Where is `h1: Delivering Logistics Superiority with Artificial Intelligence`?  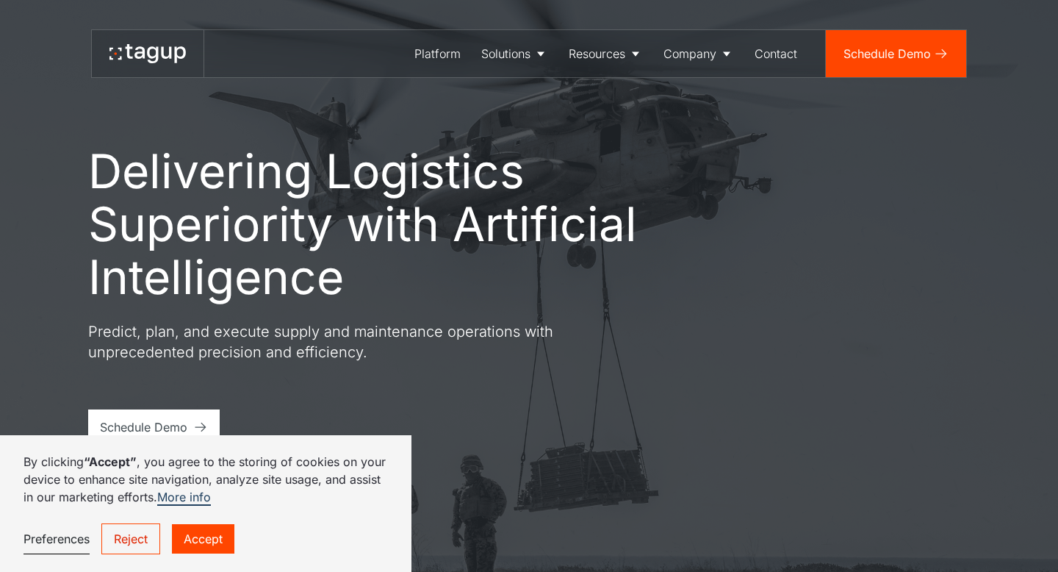 h1: Delivering Logistics Superiority with Artificial Intelligence is located at coordinates (397, 224).